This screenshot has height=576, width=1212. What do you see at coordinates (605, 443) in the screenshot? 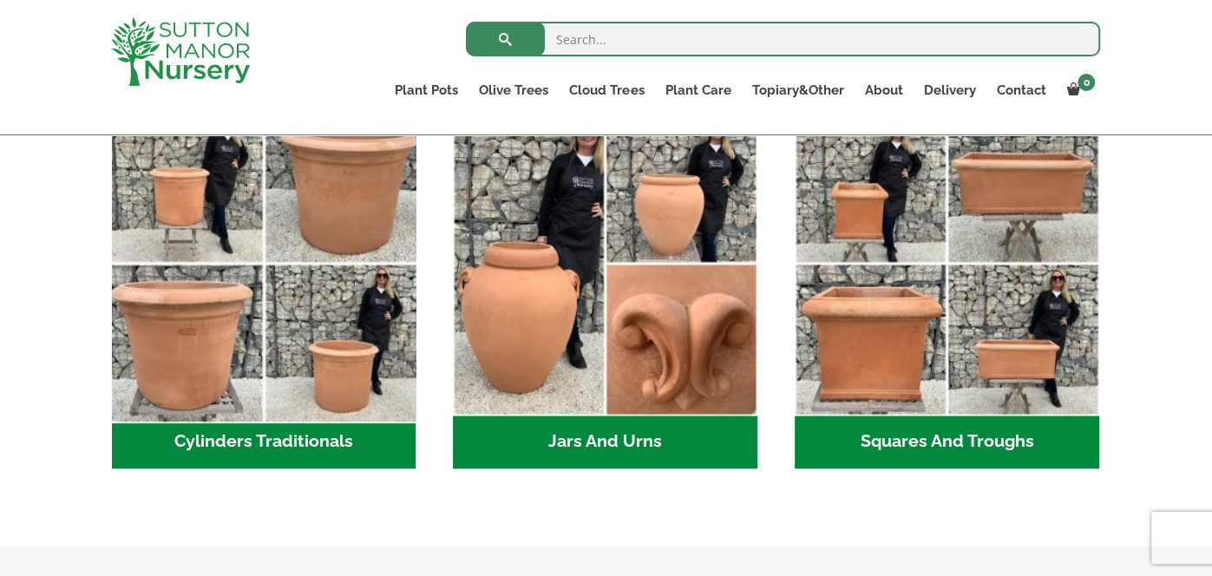
I see `h2: Jars And Urns` at bounding box center [605, 443].